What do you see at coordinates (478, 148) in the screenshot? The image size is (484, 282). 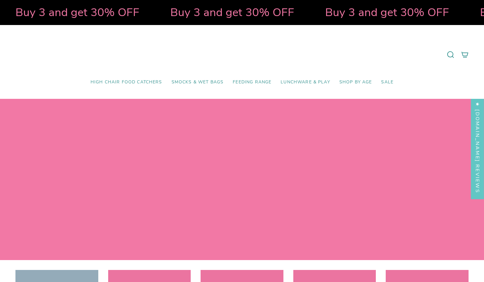 I see `div: Click to open Judge.me floating reviews tab` at bounding box center [478, 148].